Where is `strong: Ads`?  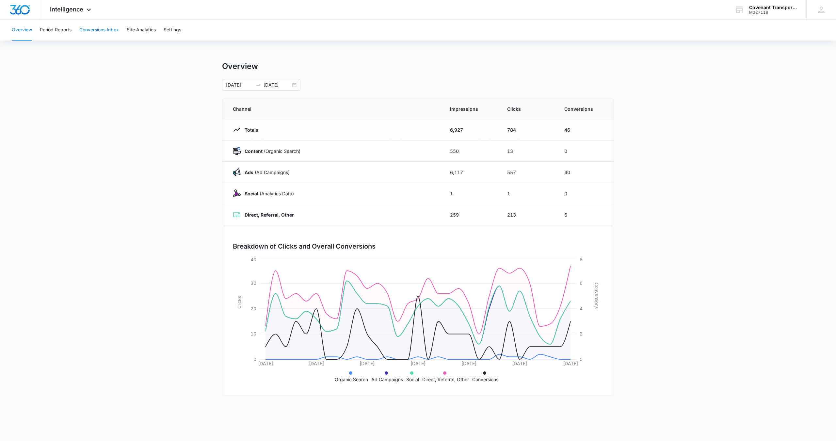 strong: Ads is located at coordinates (249, 172).